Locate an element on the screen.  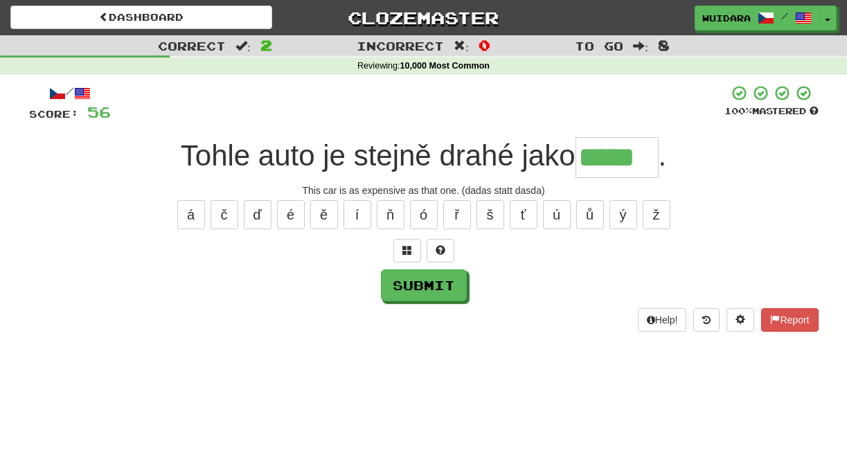
button: ň is located at coordinates (391, 215).